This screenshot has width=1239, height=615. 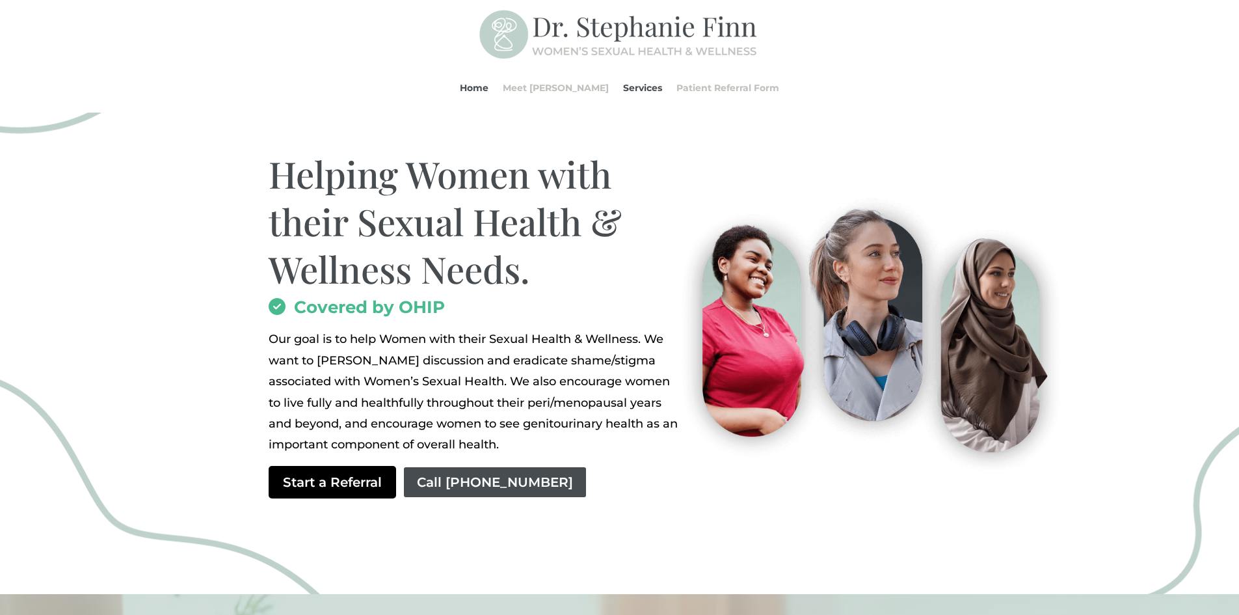 I want to click on a: Services, so click(x=643, y=88).